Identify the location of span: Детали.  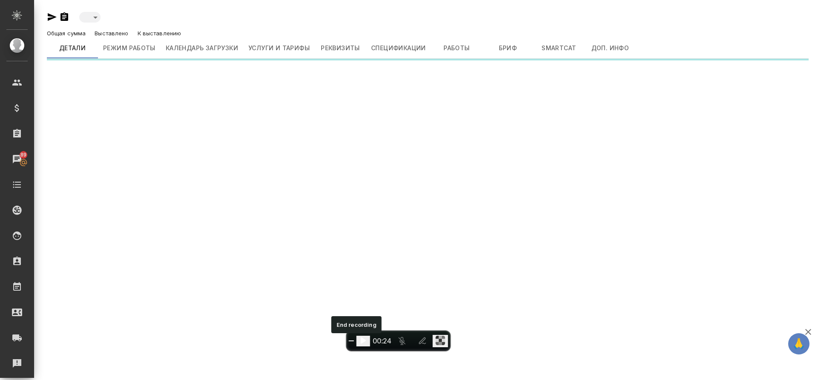
(72, 48).